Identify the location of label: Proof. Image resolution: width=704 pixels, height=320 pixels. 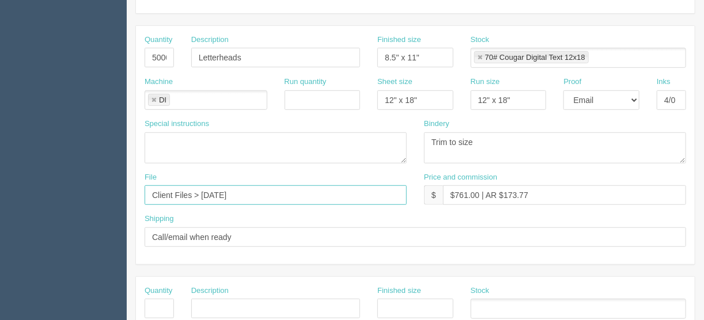
(572, 82).